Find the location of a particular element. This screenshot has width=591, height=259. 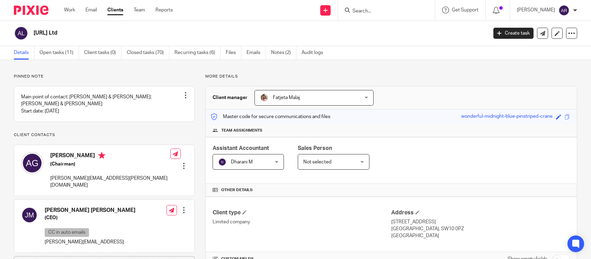

span: Other details is located at coordinates (237, 190).